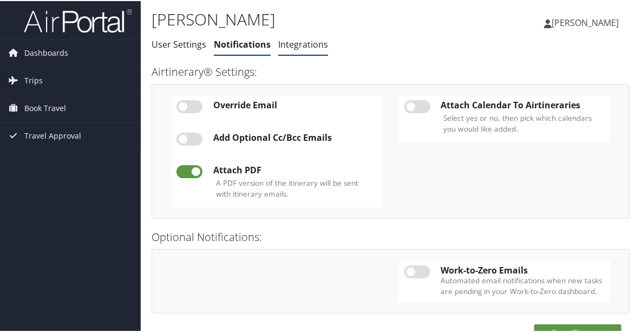 Image resolution: width=636 pixels, height=332 pixels. I want to click on div: Override Email, so click(295, 104).